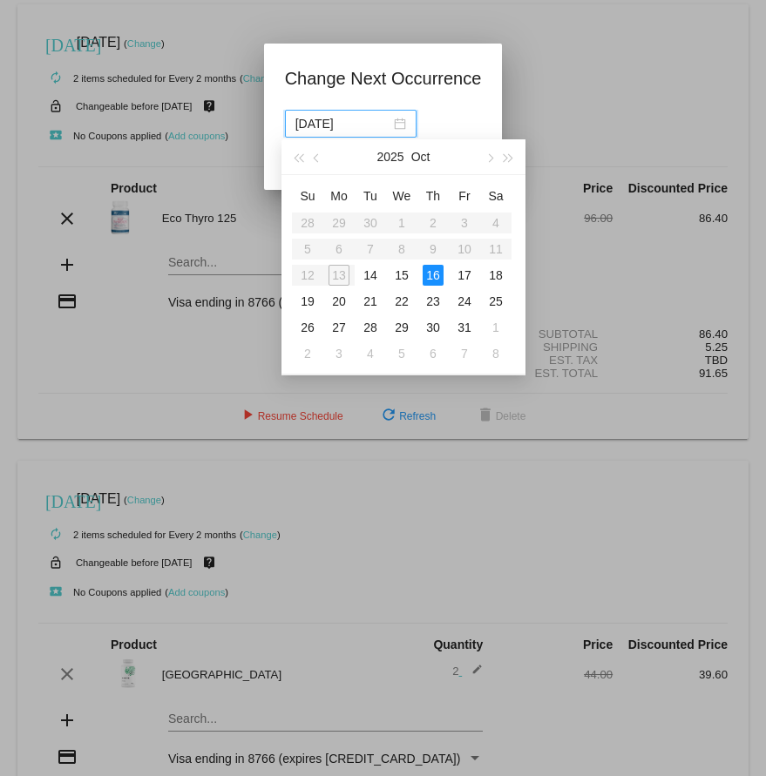 The image size is (766, 776). I want to click on div: 24, so click(464, 301).